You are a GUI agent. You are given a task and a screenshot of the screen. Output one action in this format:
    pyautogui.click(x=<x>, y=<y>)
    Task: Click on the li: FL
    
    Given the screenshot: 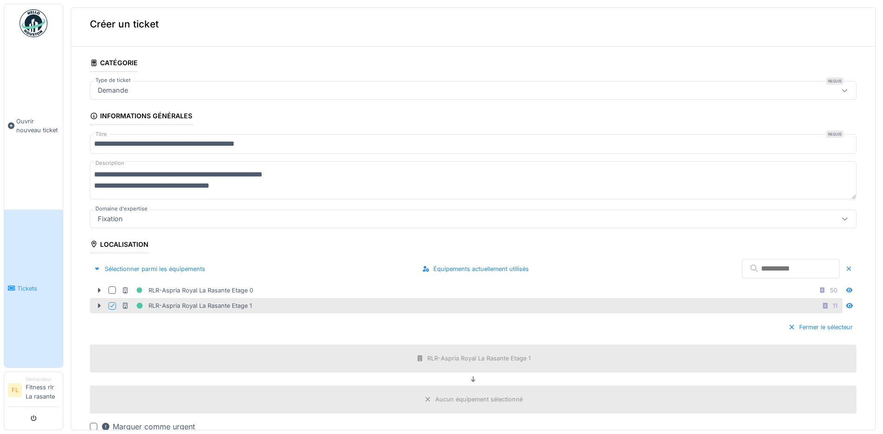 What is the action you would take?
    pyautogui.click(x=15, y=390)
    